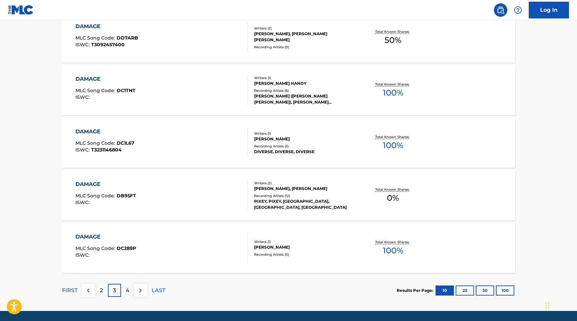 The image size is (577, 321). What do you see at coordinates (416, 291) in the screenshot?
I see `p: Results Per Page:` at bounding box center [416, 291].